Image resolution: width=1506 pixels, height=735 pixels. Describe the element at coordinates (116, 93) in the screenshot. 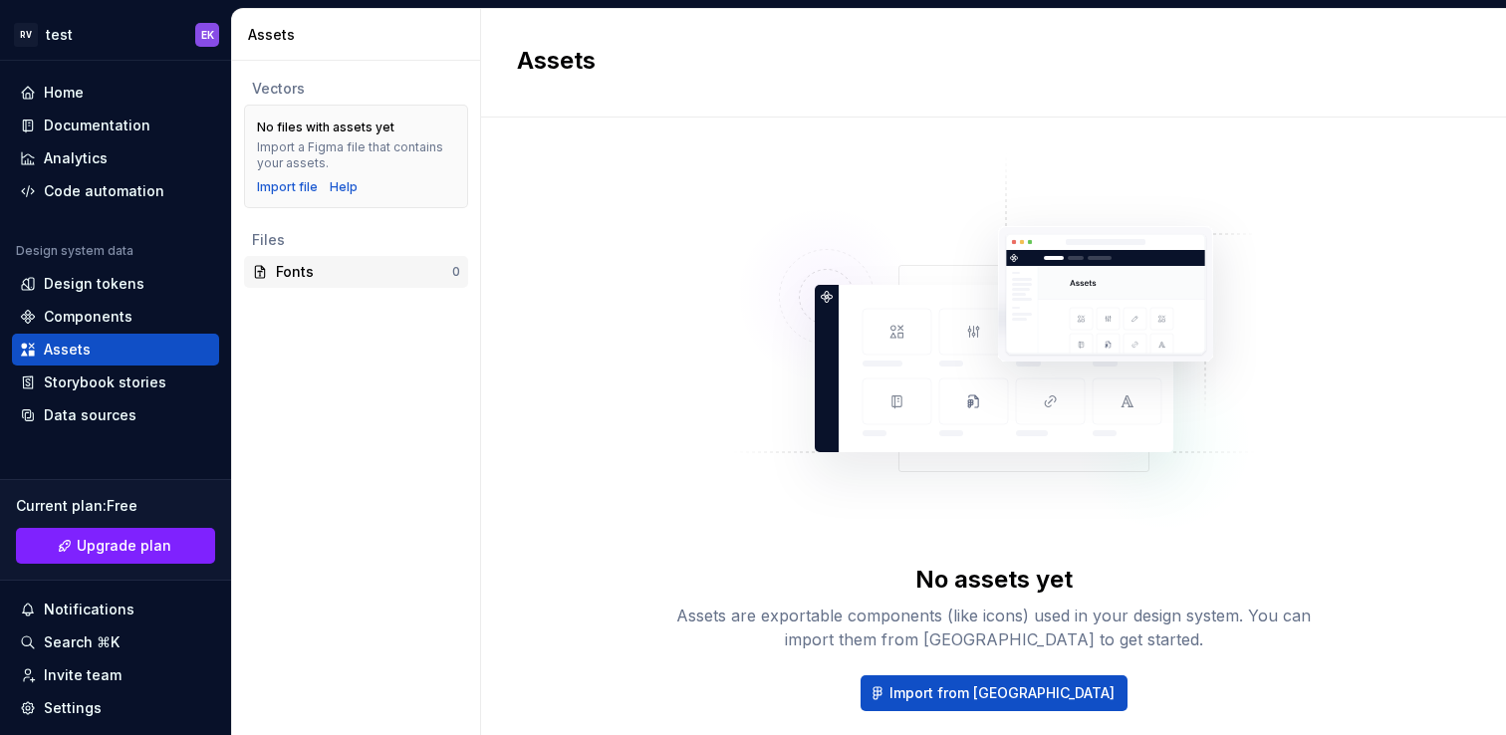

I see `a: Home` at that location.